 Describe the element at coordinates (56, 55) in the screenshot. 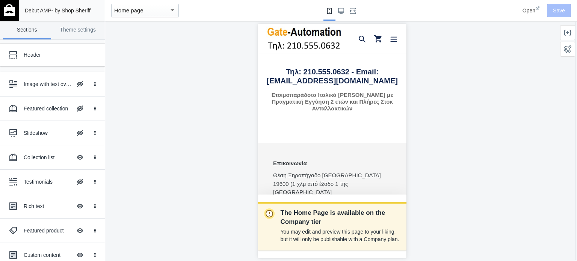

I see `div: Header` at that location.